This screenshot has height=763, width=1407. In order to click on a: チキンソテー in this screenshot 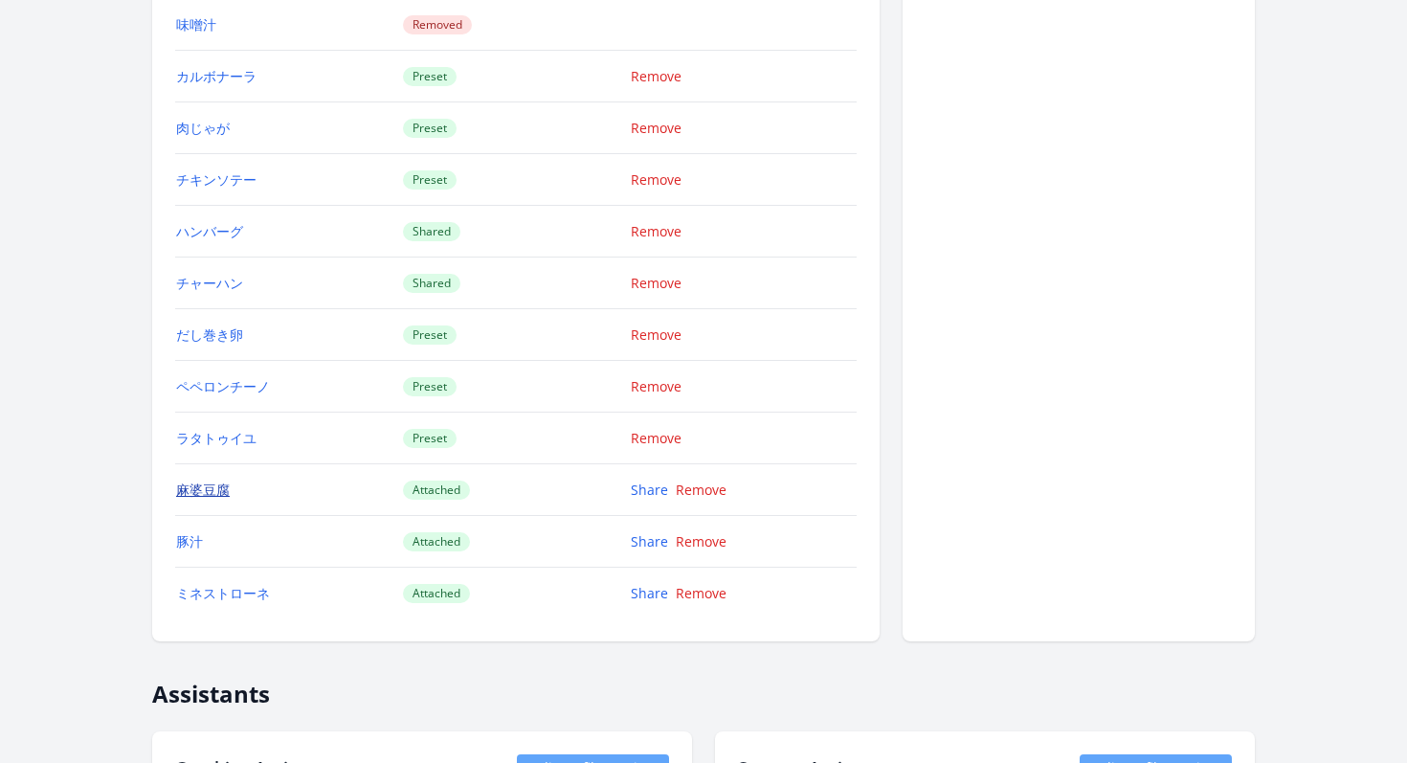, I will do `click(216, 179)`.